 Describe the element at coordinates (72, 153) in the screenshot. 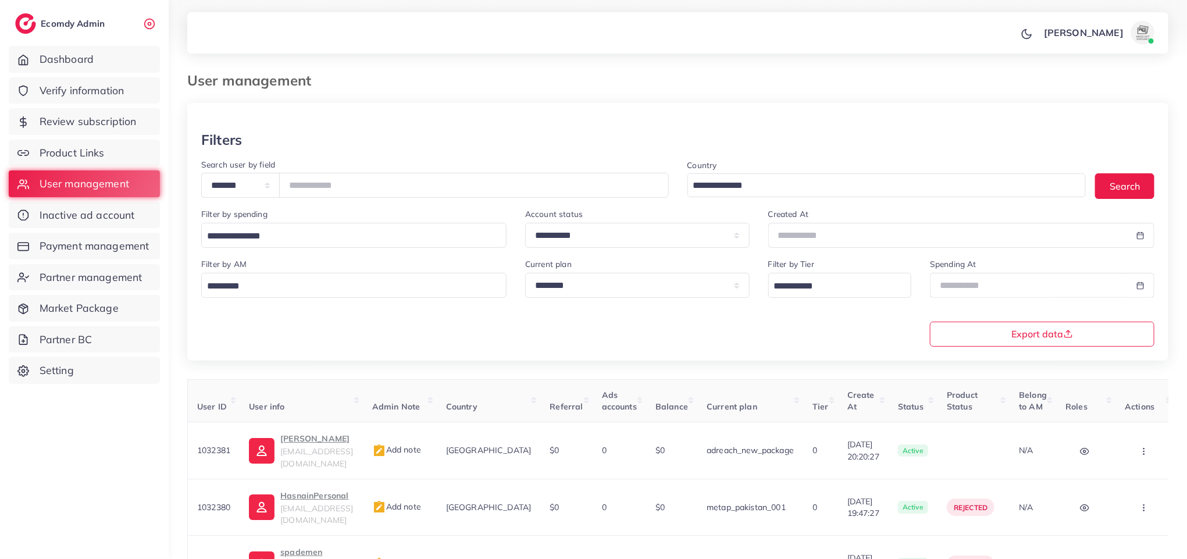

I see `span: Product Links` at that location.